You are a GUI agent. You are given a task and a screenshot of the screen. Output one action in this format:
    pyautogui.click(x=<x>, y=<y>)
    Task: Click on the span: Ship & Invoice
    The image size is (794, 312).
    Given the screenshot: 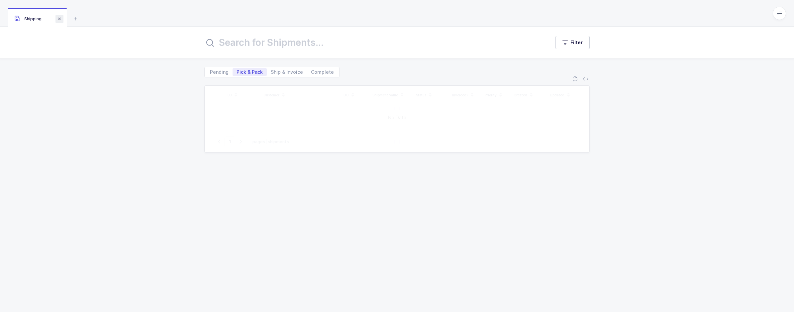 What is the action you would take?
    pyautogui.click(x=287, y=72)
    